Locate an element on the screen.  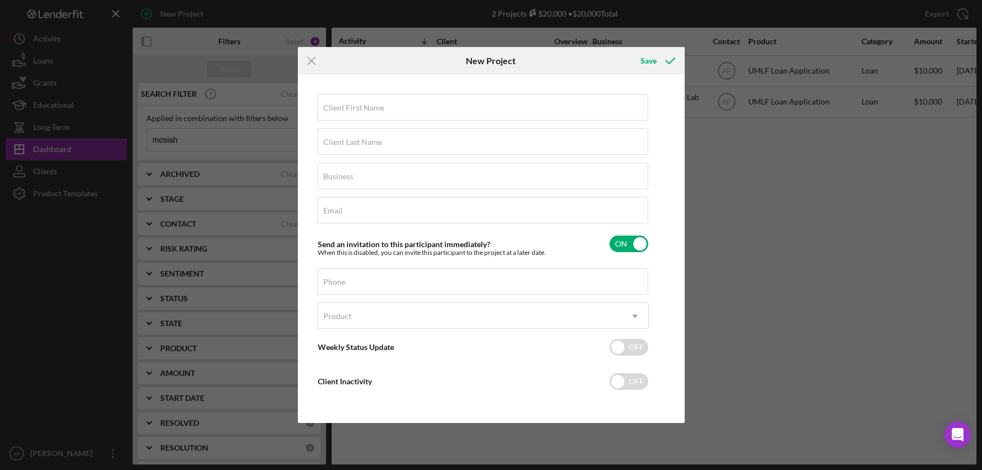
div: Product is located at coordinates (337, 316).